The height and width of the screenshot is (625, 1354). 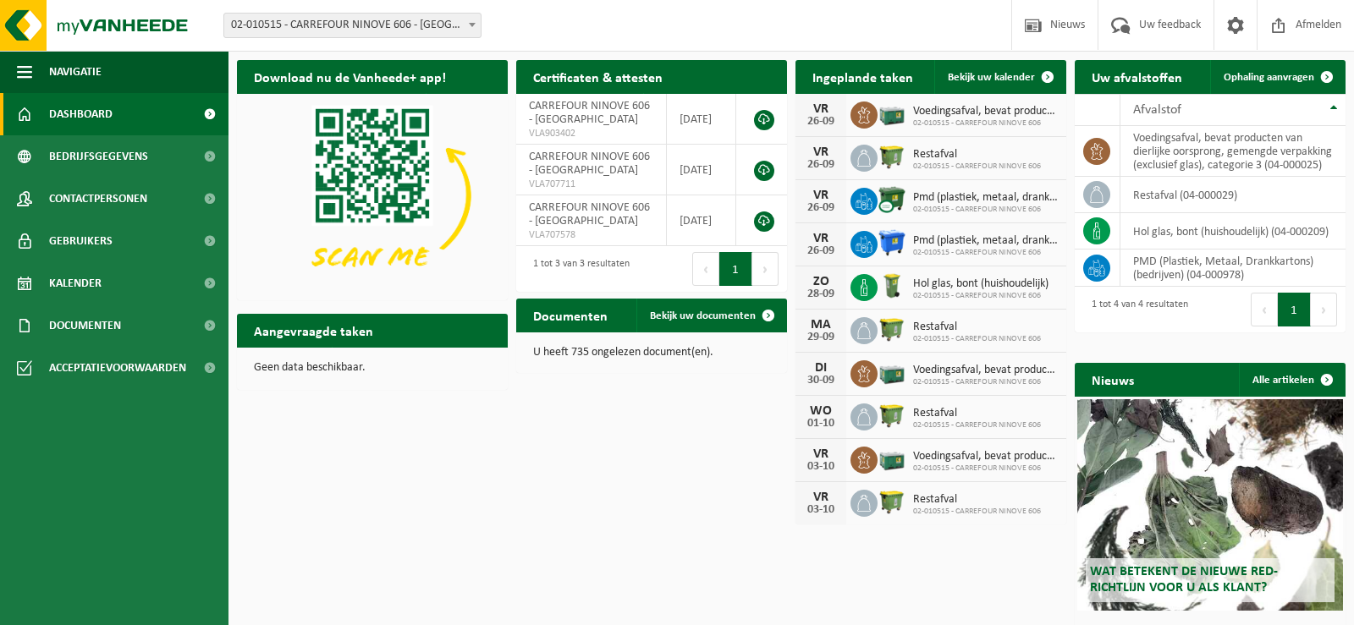 I want to click on span: 02-010515 - CARREFOUR NINOVE 606 - NINOVE, so click(x=352, y=25).